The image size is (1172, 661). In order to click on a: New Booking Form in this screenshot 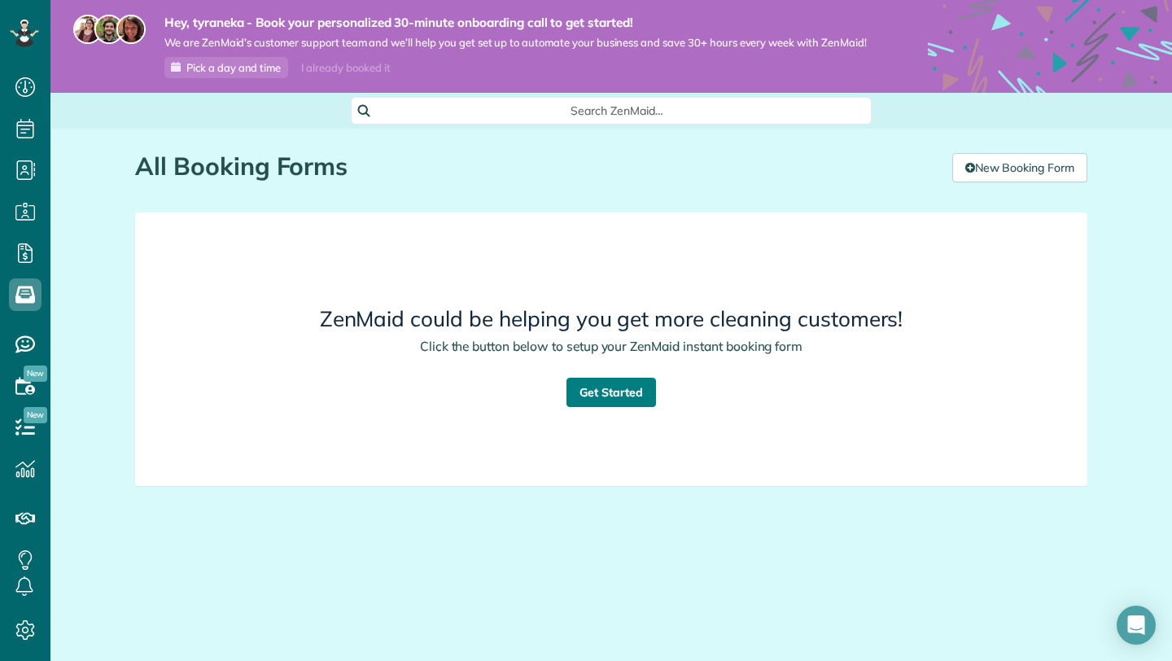, I will do `click(1019, 168)`.